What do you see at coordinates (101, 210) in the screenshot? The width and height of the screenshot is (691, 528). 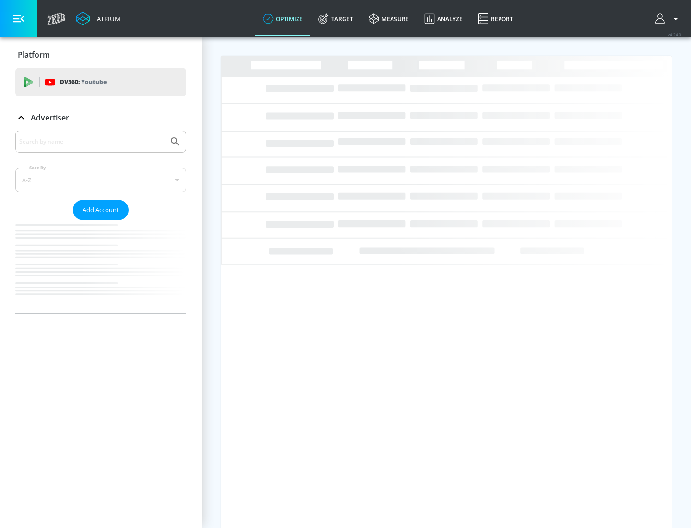 I see `span: Add Account` at bounding box center [101, 210].